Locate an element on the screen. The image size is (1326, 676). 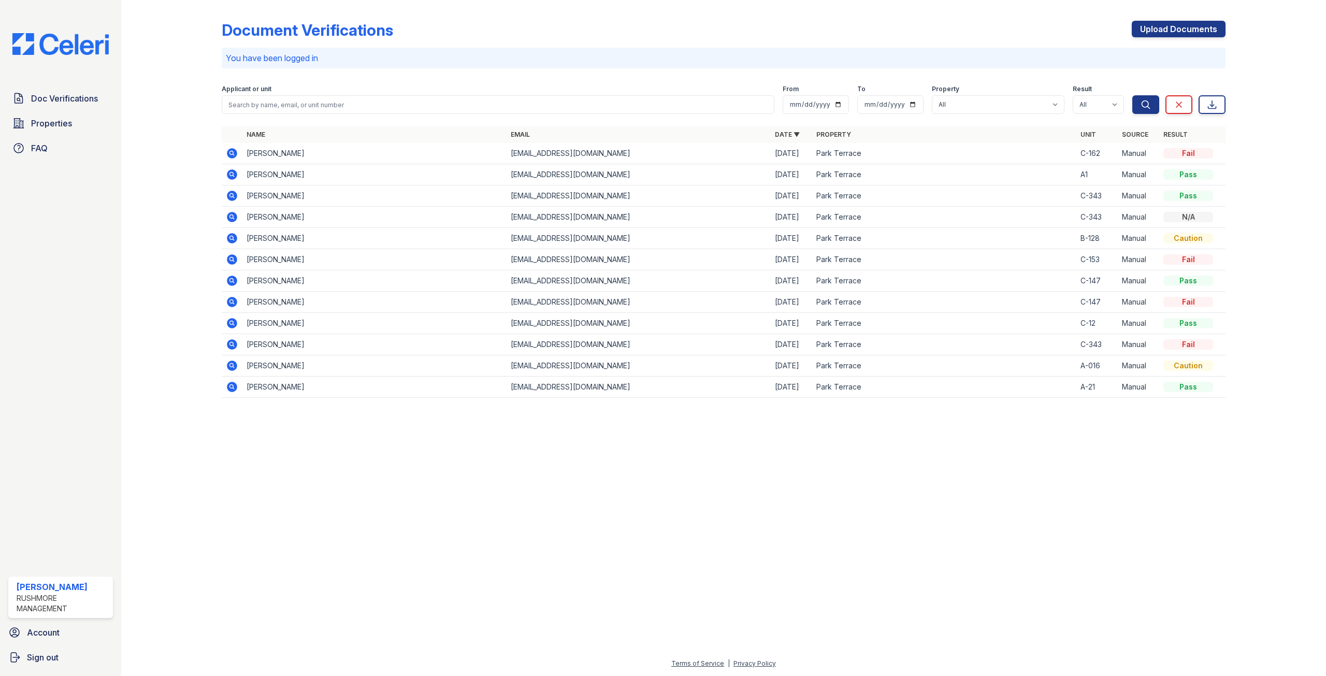
a: Source is located at coordinates (1135, 134).